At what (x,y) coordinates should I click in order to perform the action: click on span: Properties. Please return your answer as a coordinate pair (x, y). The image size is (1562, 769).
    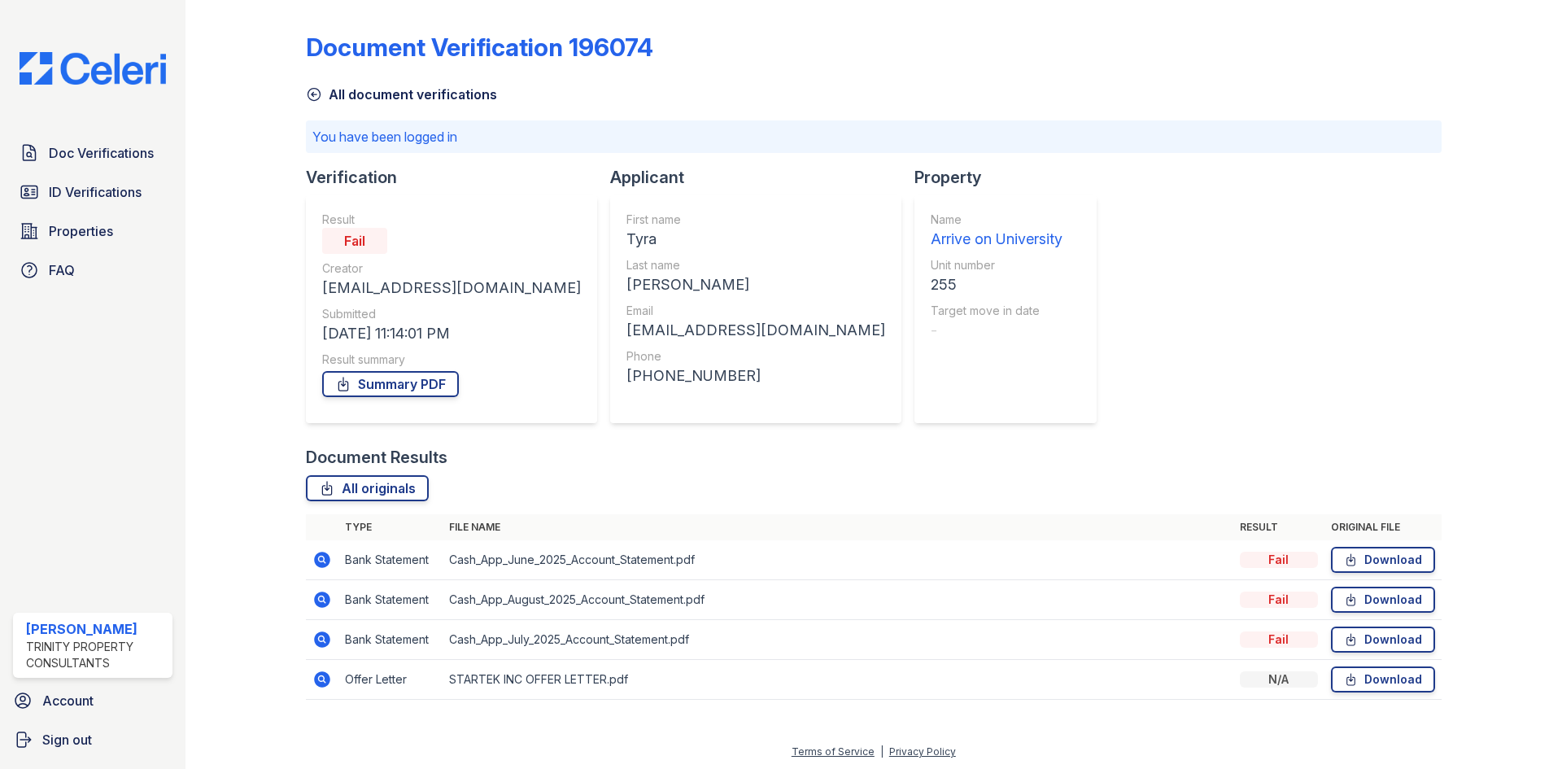
    Looking at the image, I should click on (81, 231).